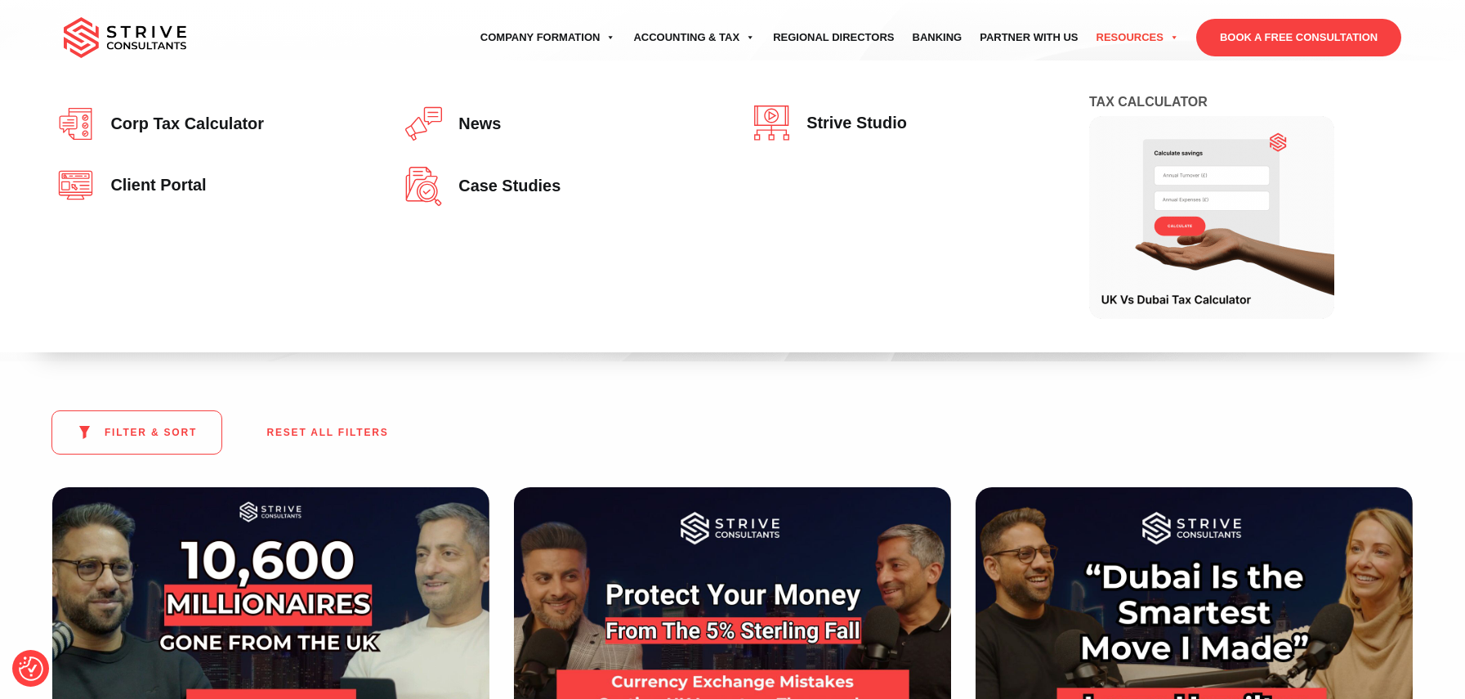 Image resolution: width=1465 pixels, height=699 pixels. Describe the element at coordinates (1138, 38) in the screenshot. I see `a: Resources` at that location.